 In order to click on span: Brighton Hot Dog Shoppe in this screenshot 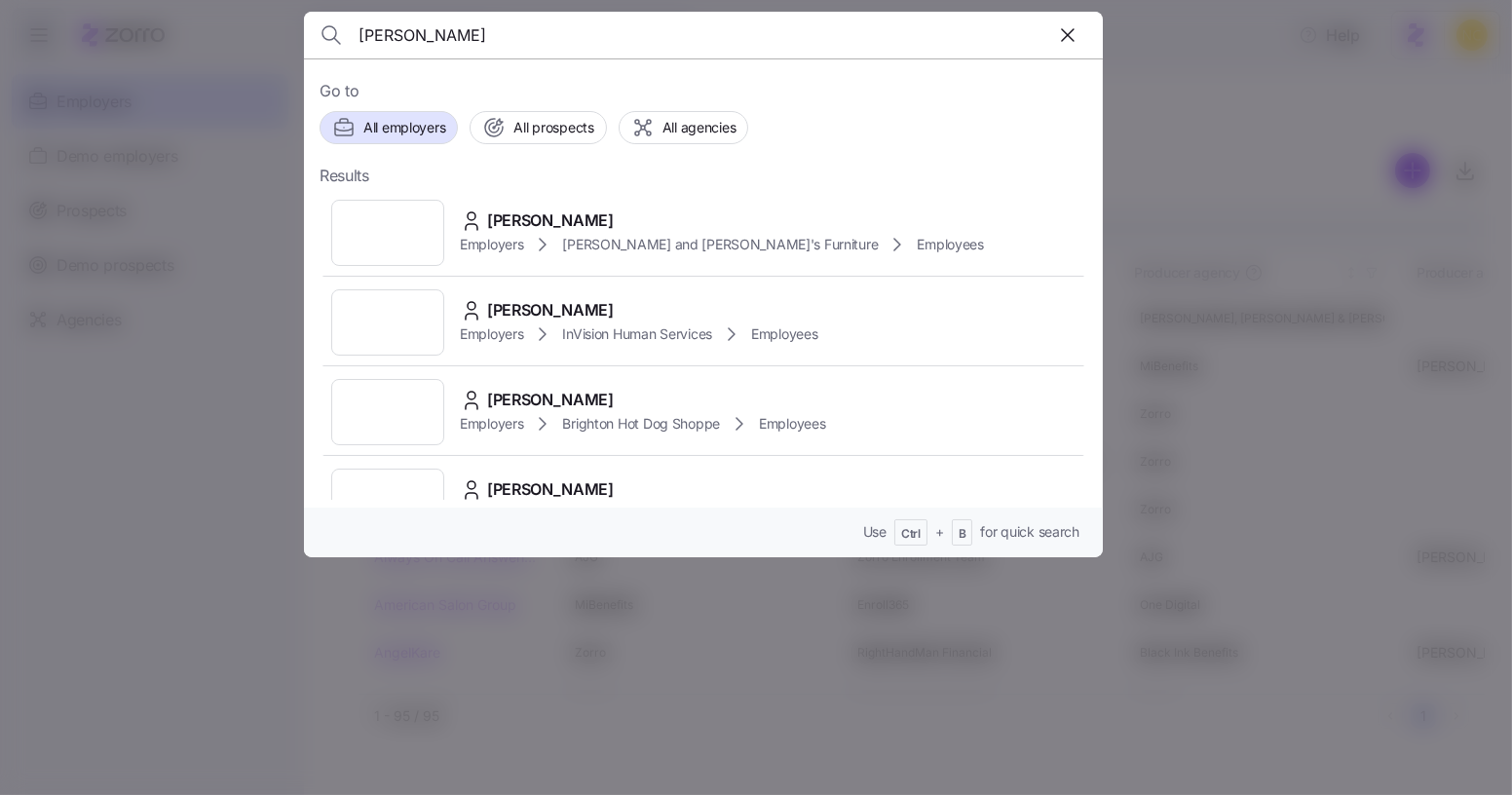, I will do `click(641, 424)`.